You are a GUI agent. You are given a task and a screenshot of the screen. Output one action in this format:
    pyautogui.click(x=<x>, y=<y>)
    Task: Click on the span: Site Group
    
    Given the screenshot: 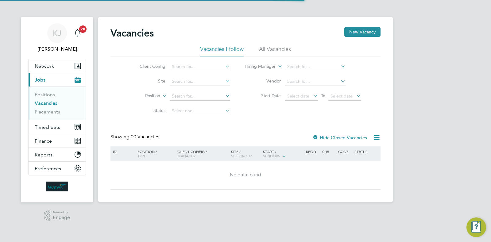 What is the action you would take?
    pyautogui.click(x=241, y=156)
    